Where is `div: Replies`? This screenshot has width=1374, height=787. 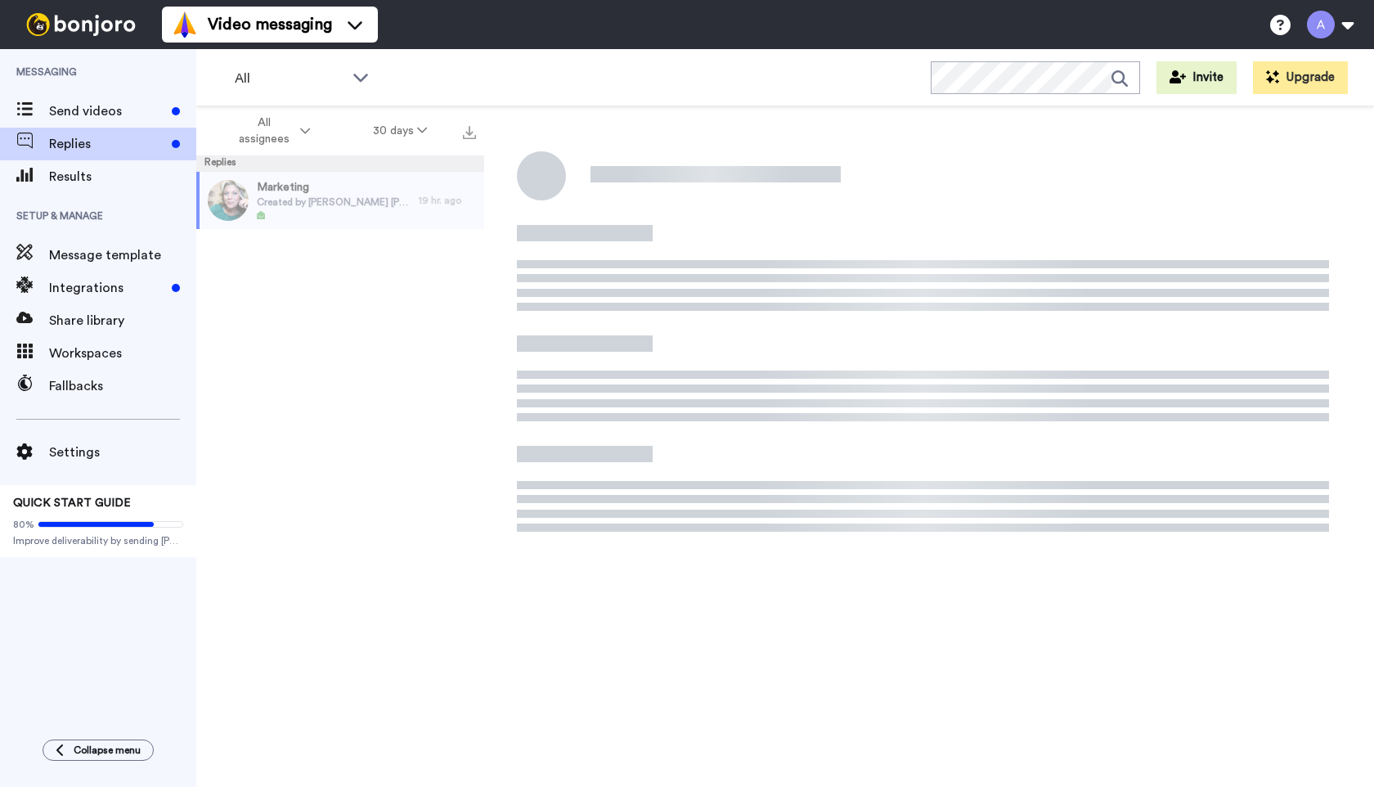
div: Replies is located at coordinates (340, 164).